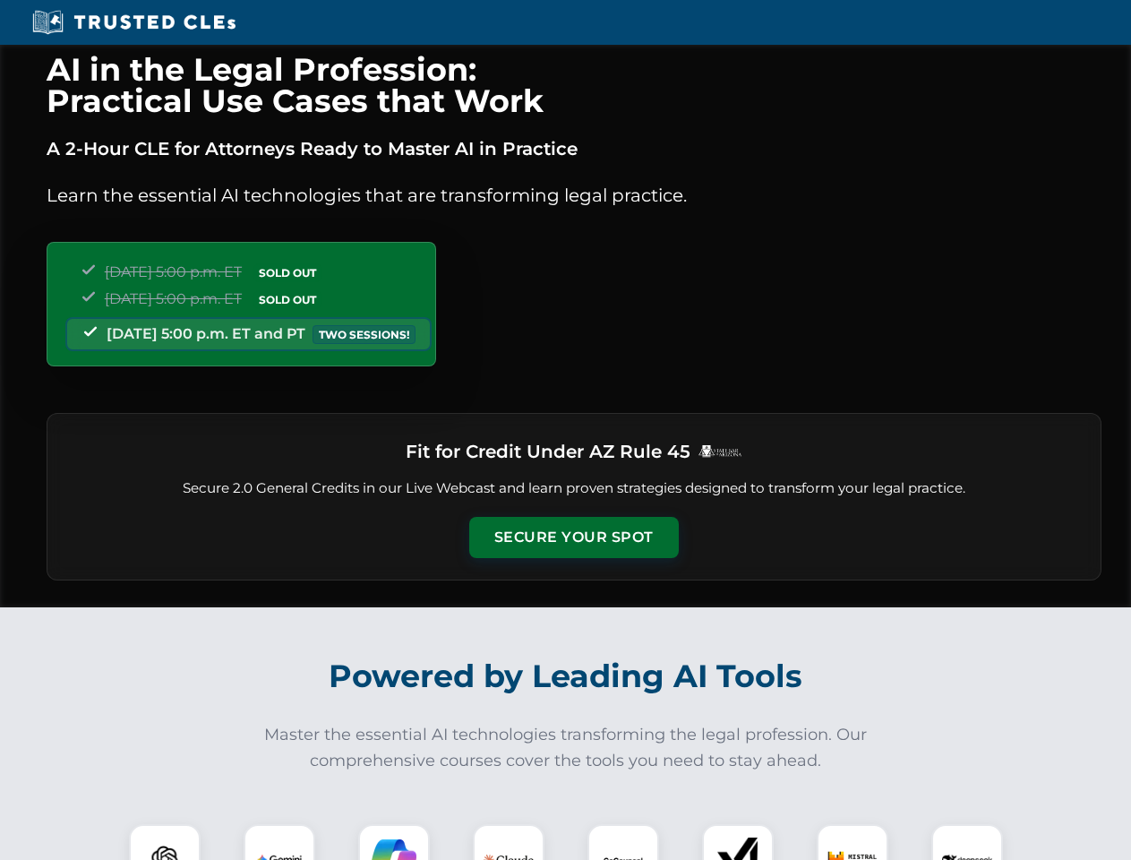  What do you see at coordinates (574, 488) in the screenshot?
I see `p: Secure 2.0 General Credits in our Live Webcast and learn proven strategies designed to transform ...` at bounding box center [574, 488].